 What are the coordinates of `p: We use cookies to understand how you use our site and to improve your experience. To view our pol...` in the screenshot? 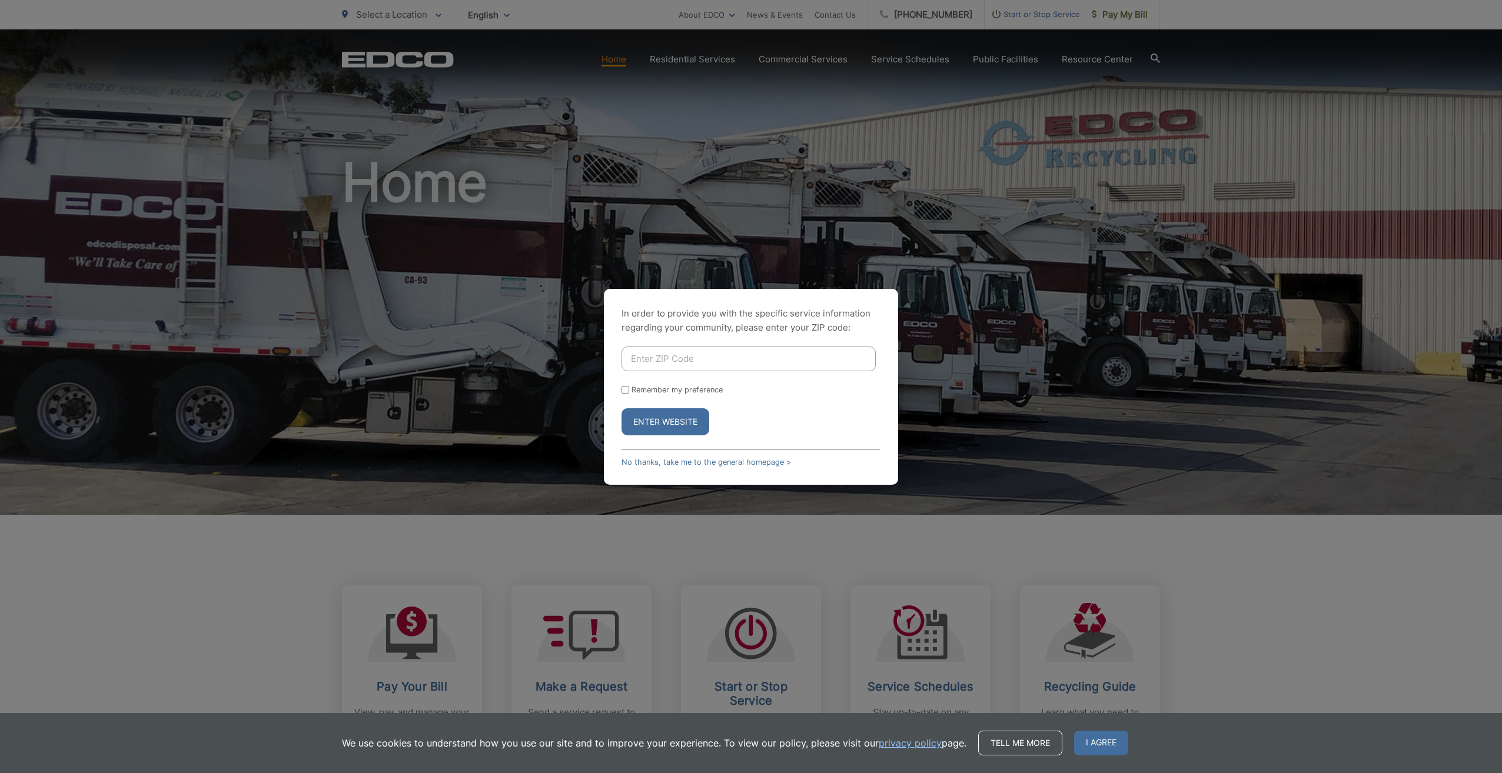 It's located at (654, 743).